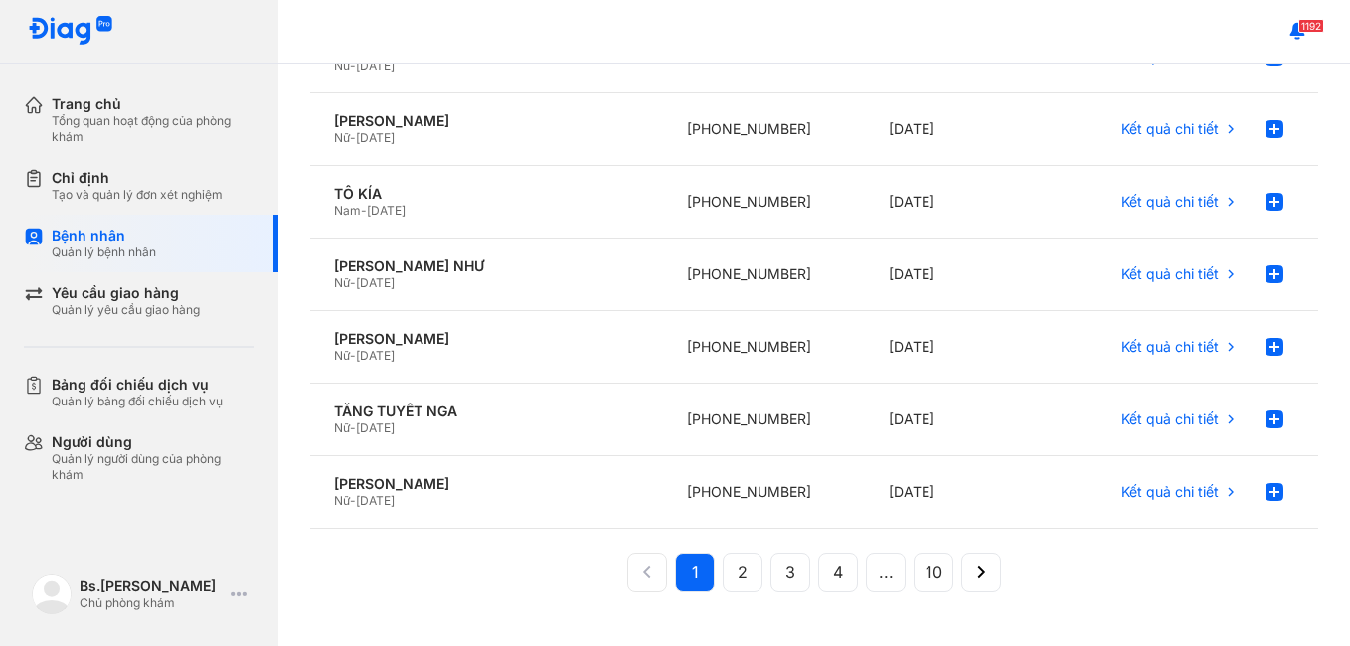 This screenshot has width=1350, height=646. What do you see at coordinates (695, 572) in the screenshot?
I see `button: 1` at bounding box center [695, 572].